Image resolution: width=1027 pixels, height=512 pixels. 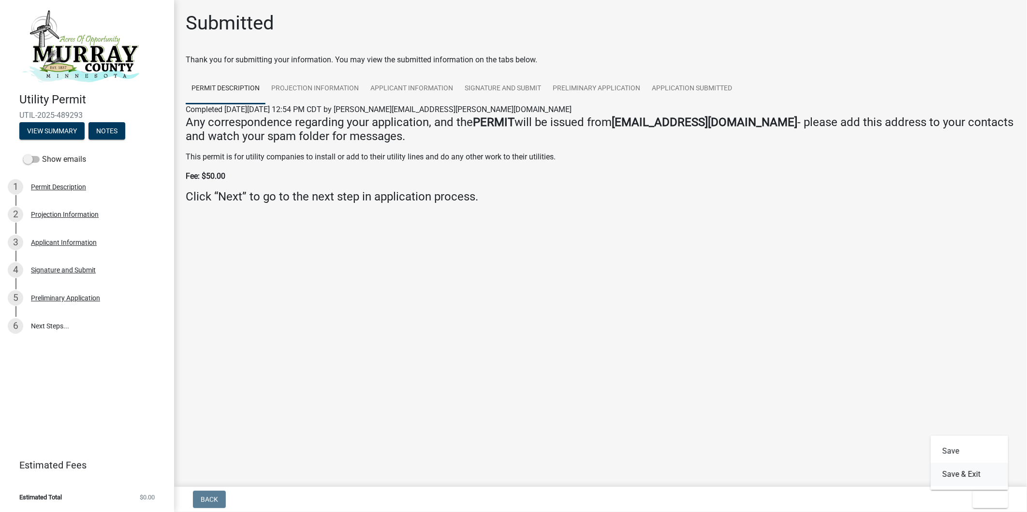 I want to click on div: 5, so click(x=15, y=298).